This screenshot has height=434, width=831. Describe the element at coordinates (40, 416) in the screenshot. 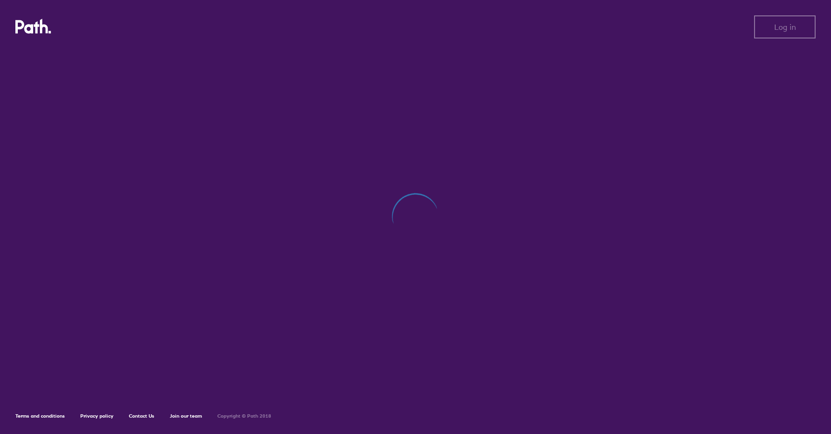

I see `a: Terms and conditions` at that location.